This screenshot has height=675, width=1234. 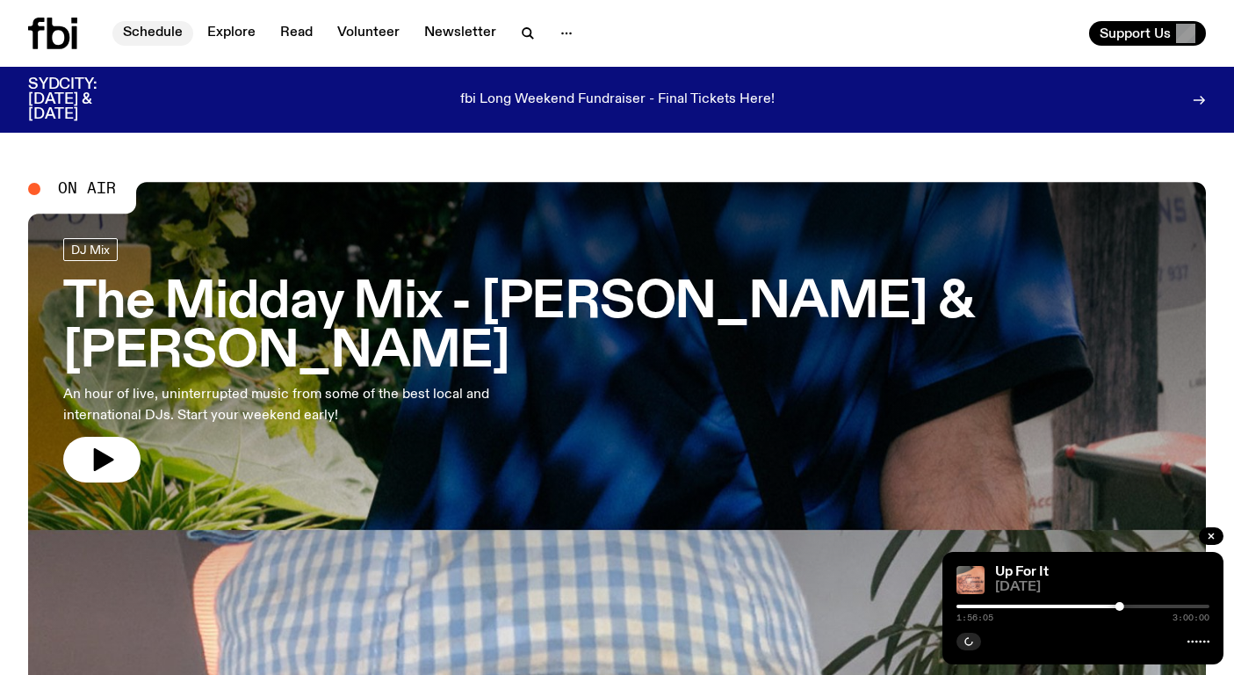 I want to click on button: Support Us, so click(x=1147, y=33).